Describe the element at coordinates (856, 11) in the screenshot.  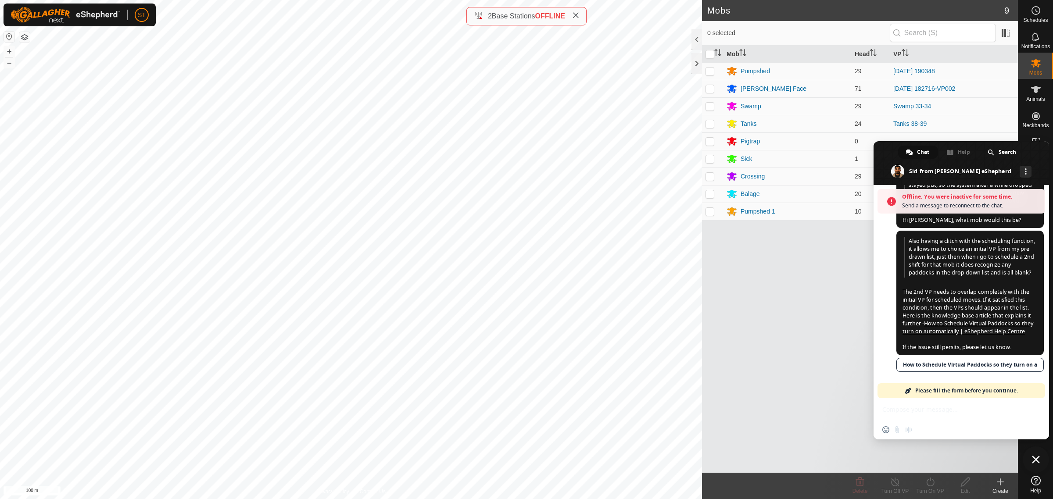
I see `h2: Mobs` at that location.